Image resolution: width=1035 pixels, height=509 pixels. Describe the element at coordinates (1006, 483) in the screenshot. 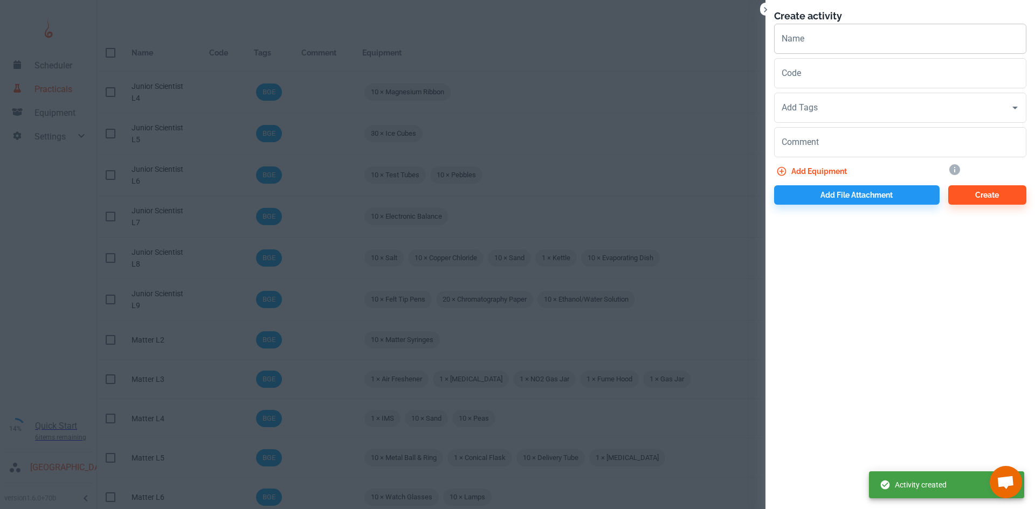

I see `a: Open chat` at that location.